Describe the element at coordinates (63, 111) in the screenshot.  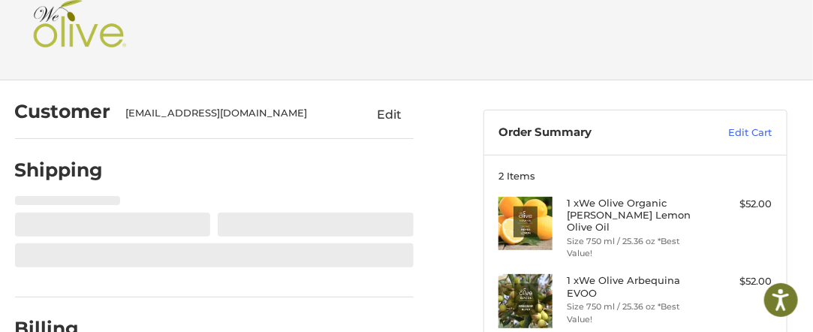
I see `h2: Customer` at that location.